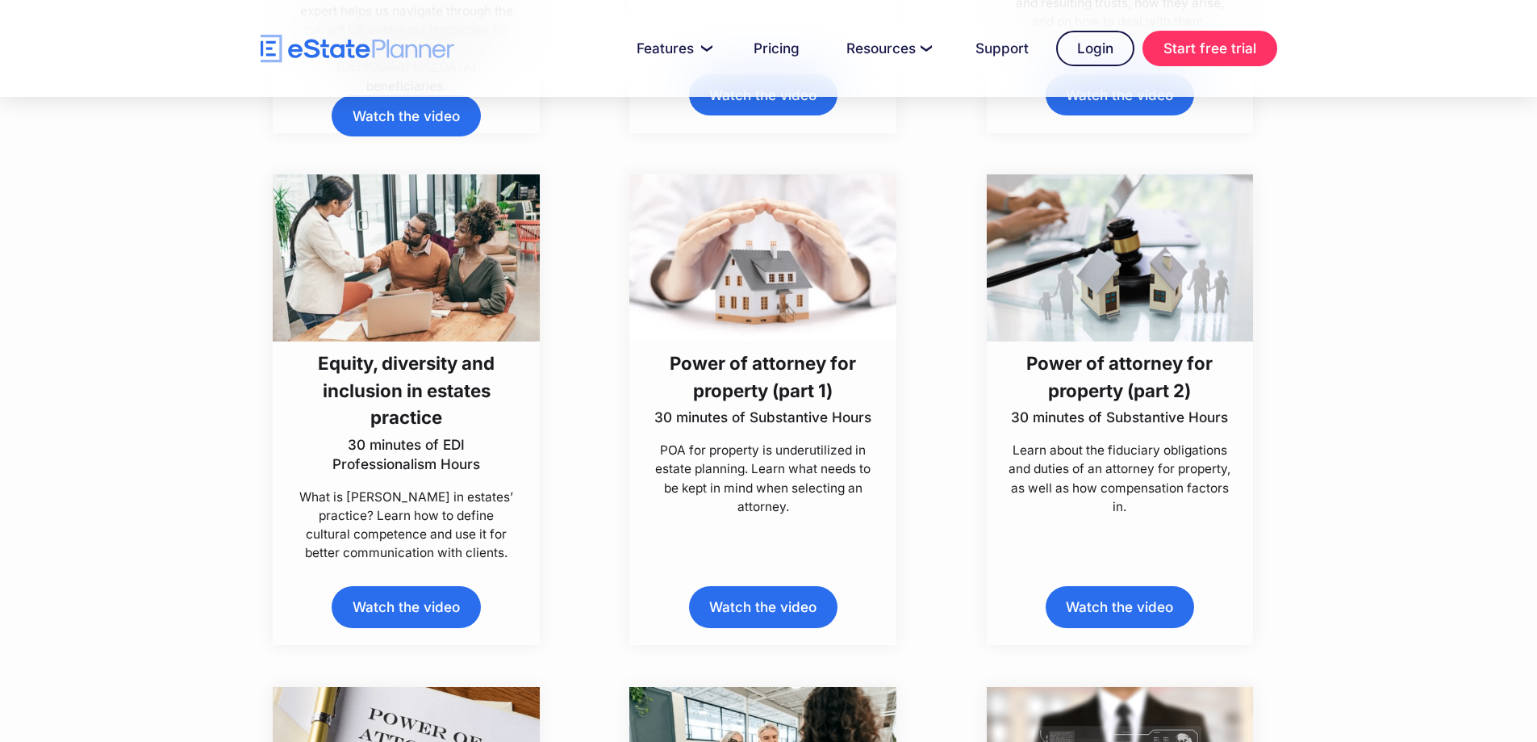 This screenshot has height=742, width=1537. I want to click on a: Features, so click(671, 48).